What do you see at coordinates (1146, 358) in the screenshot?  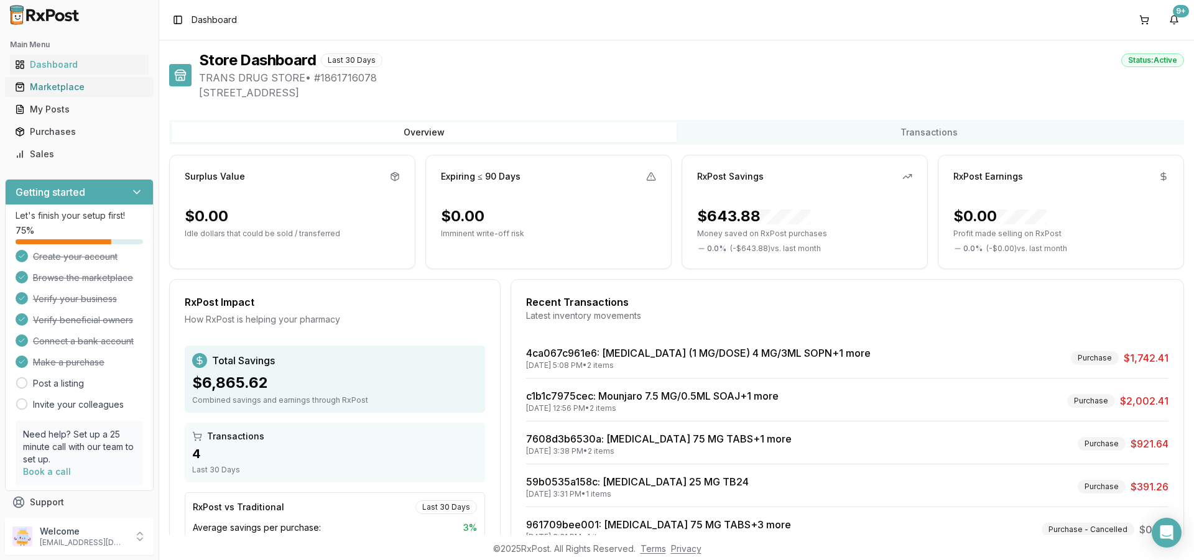 I see `span: $1,742.41` at bounding box center [1146, 358].